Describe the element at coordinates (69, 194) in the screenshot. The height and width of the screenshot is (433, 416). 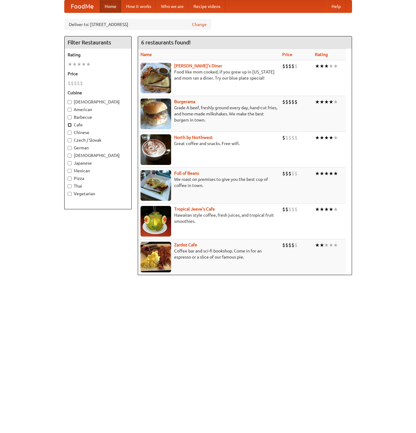
I see `input: Vegetarian` at that location.